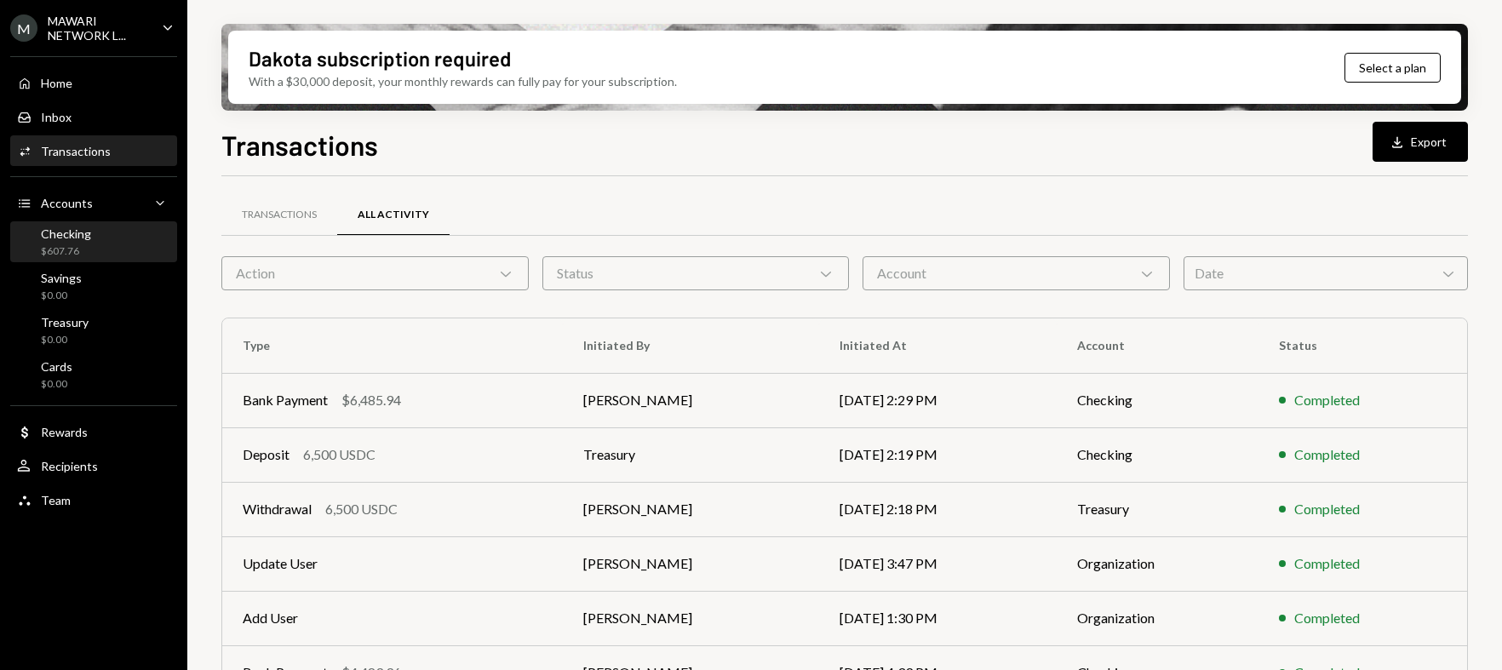 This screenshot has width=1502, height=670. What do you see at coordinates (98, 28) in the screenshot?
I see `div: MAWARI NETWORK L...` at bounding box center [98, 28].